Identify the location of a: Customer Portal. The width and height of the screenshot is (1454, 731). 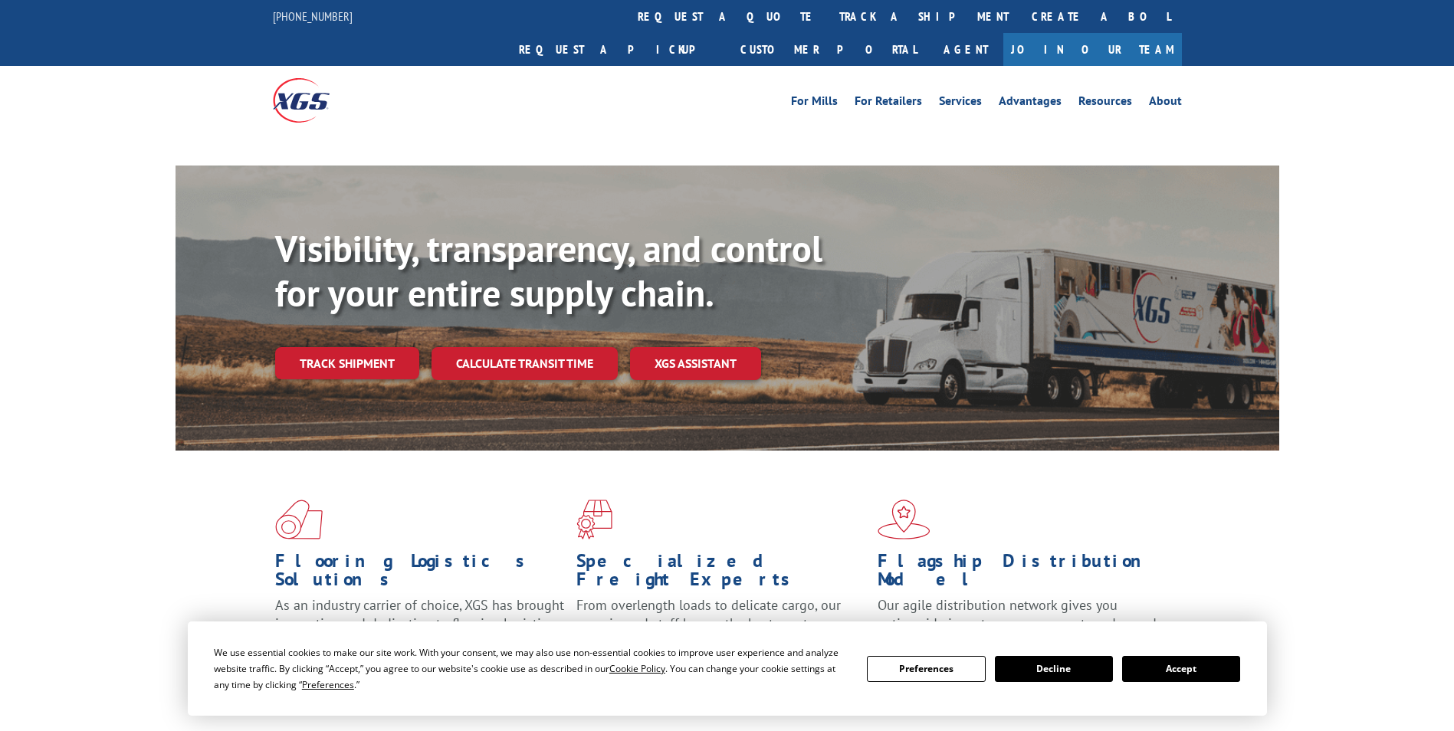
(829, 49).